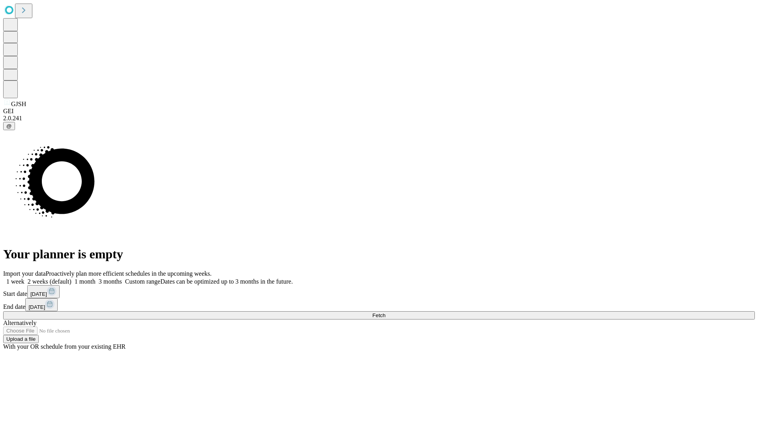  Describe the element at coordinates (49, 281) in the screenshot. I see `span: 2 weeks (default)` at that location.